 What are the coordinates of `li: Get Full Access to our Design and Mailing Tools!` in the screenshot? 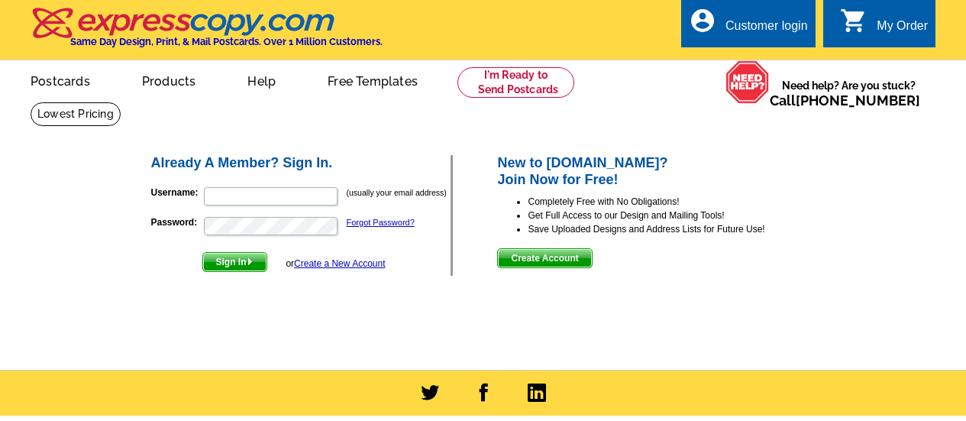 It's located at (672, 215).